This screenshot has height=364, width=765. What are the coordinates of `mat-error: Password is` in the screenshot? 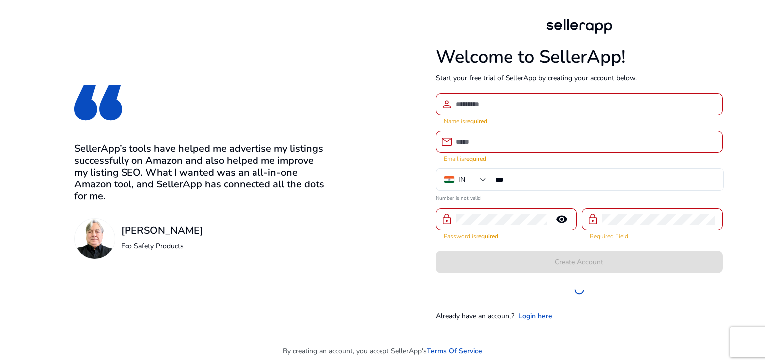 It's located at (506, 235).